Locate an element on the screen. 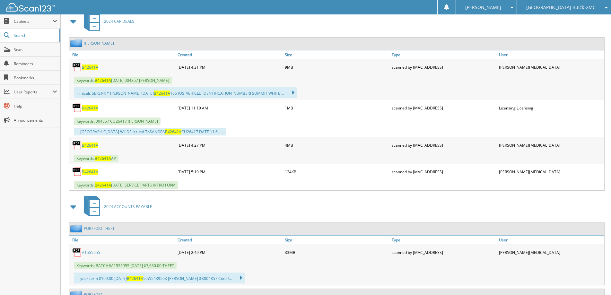  span: Keywords: AP is located at coordinates (96, 158).